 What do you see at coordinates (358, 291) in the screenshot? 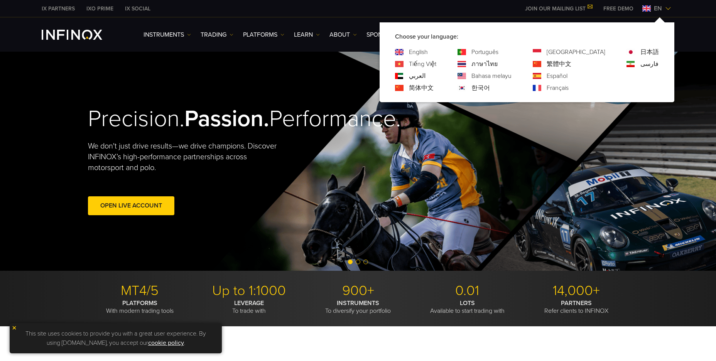
I see `p: 900+` at bounding box center [358, 291].